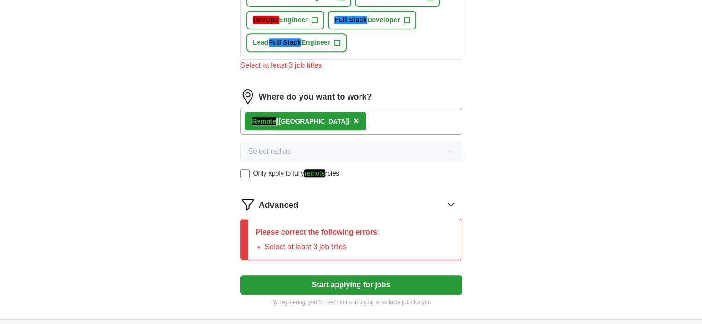  Describe the element at coordinates (269, 152) in the screenshot. I see `span: Select radius` at that location.